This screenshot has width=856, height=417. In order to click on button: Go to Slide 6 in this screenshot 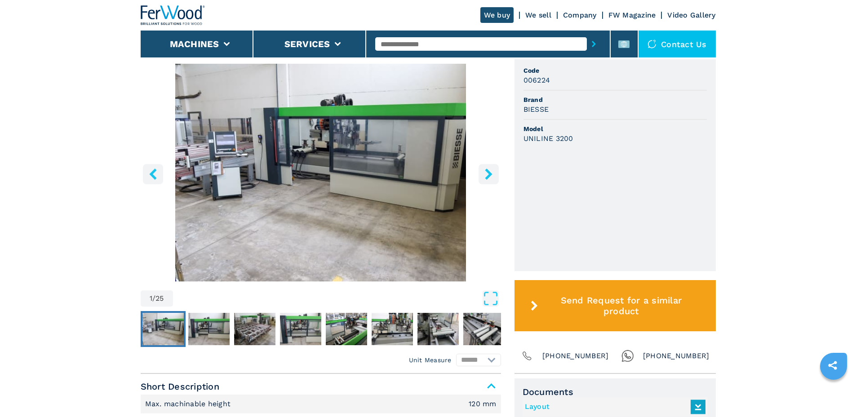, I will do `click(392, 329)`.